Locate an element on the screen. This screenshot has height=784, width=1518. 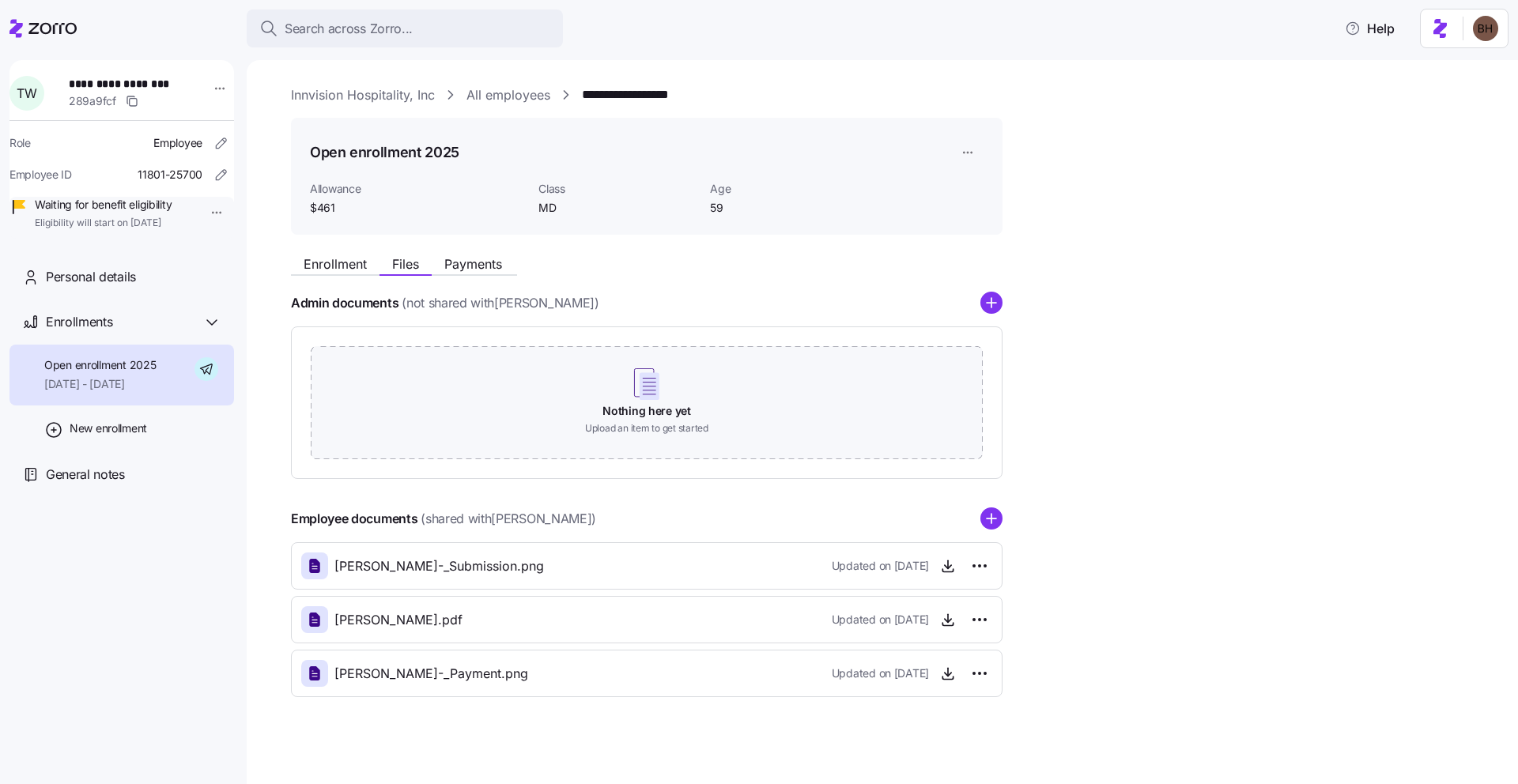
span: Enrollments is located at coordinates (79, 322).